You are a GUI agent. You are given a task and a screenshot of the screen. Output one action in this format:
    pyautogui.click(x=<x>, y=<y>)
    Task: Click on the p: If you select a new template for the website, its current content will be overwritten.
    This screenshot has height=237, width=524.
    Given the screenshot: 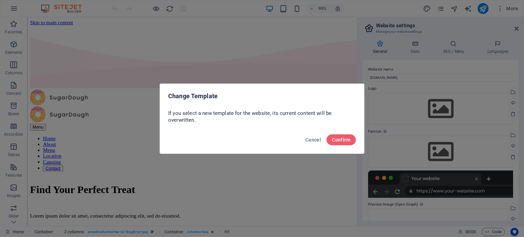 What is the action you would take?
    pyautogui.click(x=262, y=117)
    